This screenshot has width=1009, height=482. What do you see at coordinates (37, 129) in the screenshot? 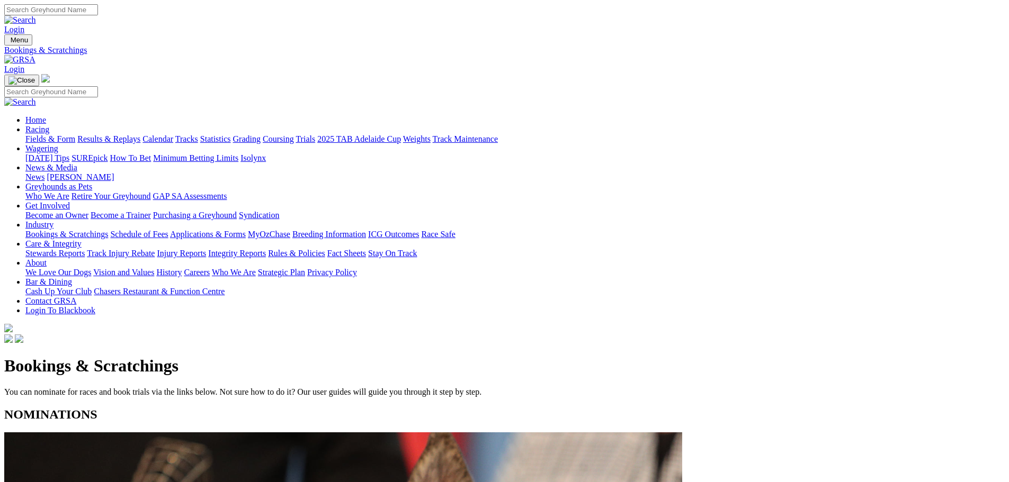
I see `a: Racing` at bounding box center [37, 129].